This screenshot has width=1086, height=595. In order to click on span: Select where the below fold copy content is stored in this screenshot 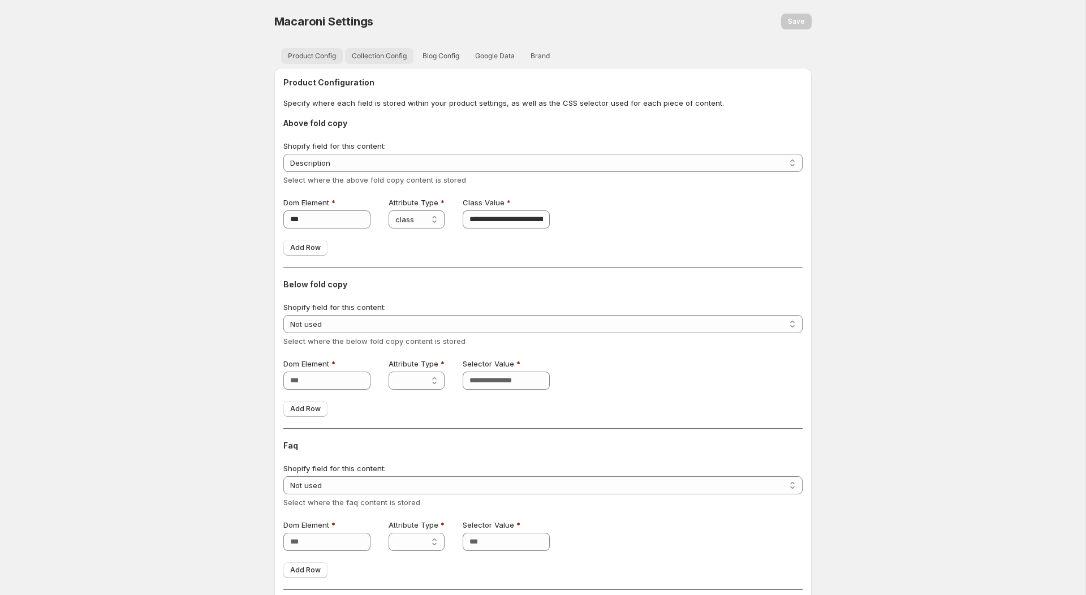, I will do `click(374, 341)`.